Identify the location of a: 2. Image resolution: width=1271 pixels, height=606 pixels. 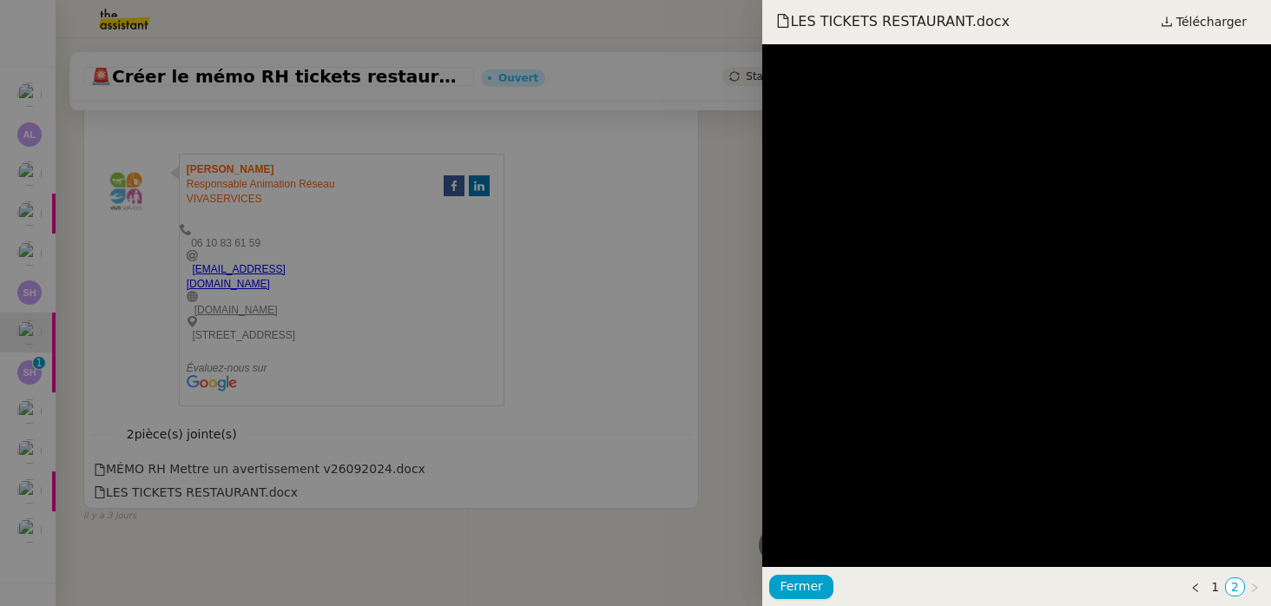
(1235, 587).